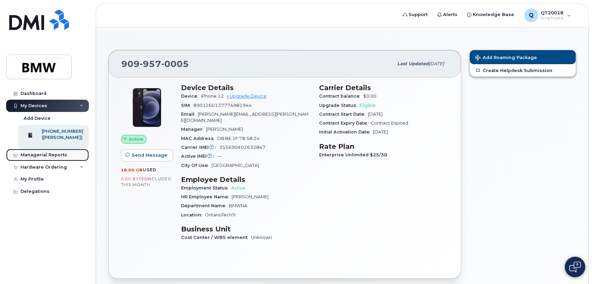 The width and height of the screenshot is (592, 284). Describe the element at coordinates (150, 170) in the screenshot. I see `span: used` at that location.